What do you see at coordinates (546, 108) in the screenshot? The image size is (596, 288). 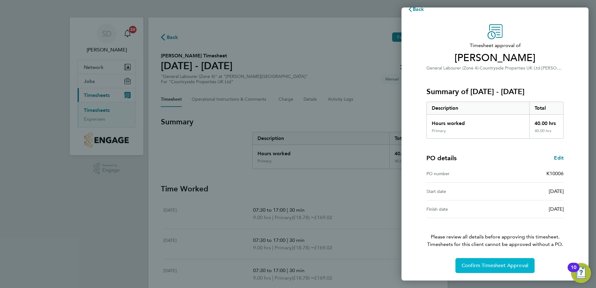 I see `div: Total` at bounding box center [546, 108].